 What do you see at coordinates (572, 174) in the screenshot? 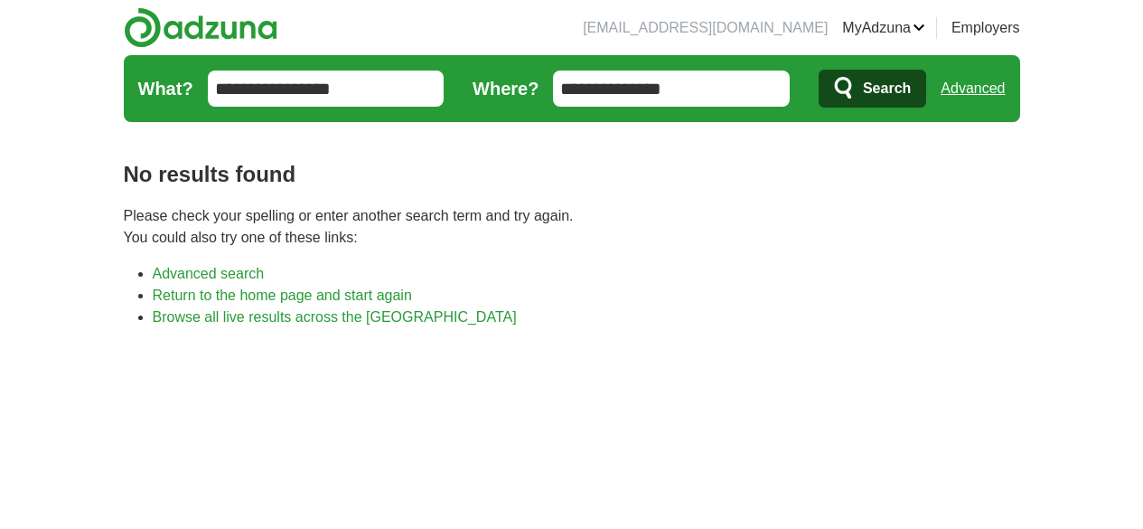
I see `h1: No results found` at bounding box center [572, 174].